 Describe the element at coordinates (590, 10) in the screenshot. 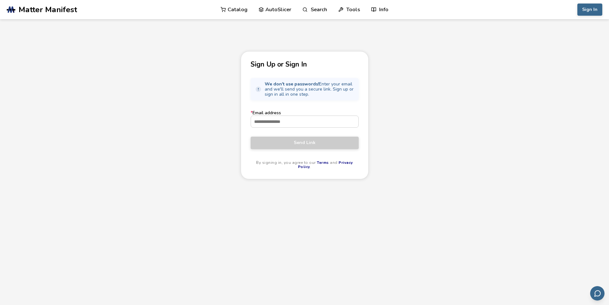

I see `button: Sign In` at that location.